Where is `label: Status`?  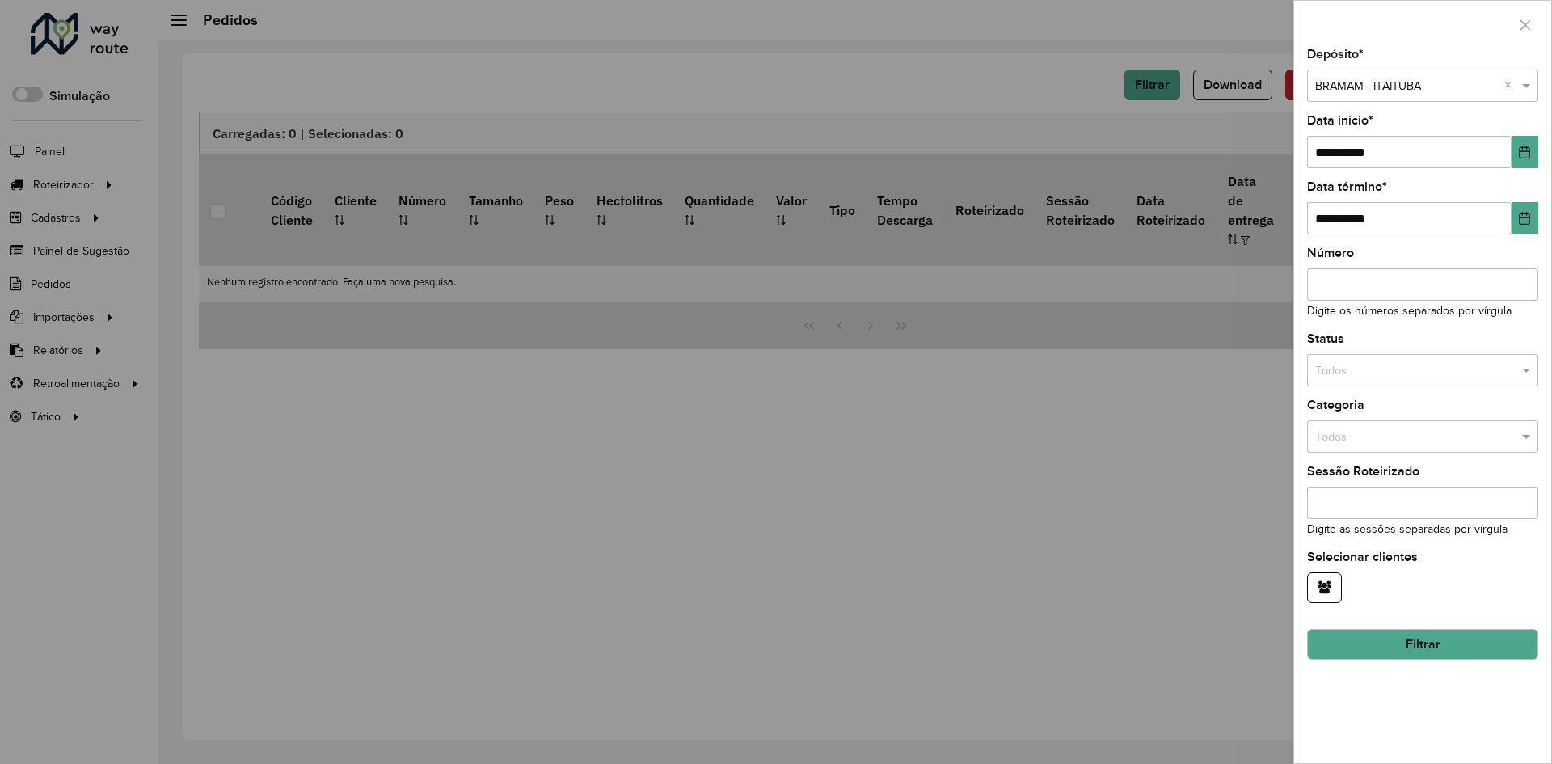 label: Status is located at coordinates (1326, 339).